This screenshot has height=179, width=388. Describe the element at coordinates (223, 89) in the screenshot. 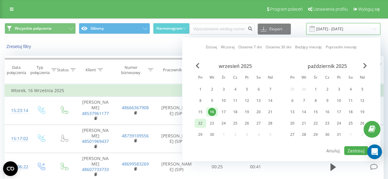

I see `div: 3` at that location.